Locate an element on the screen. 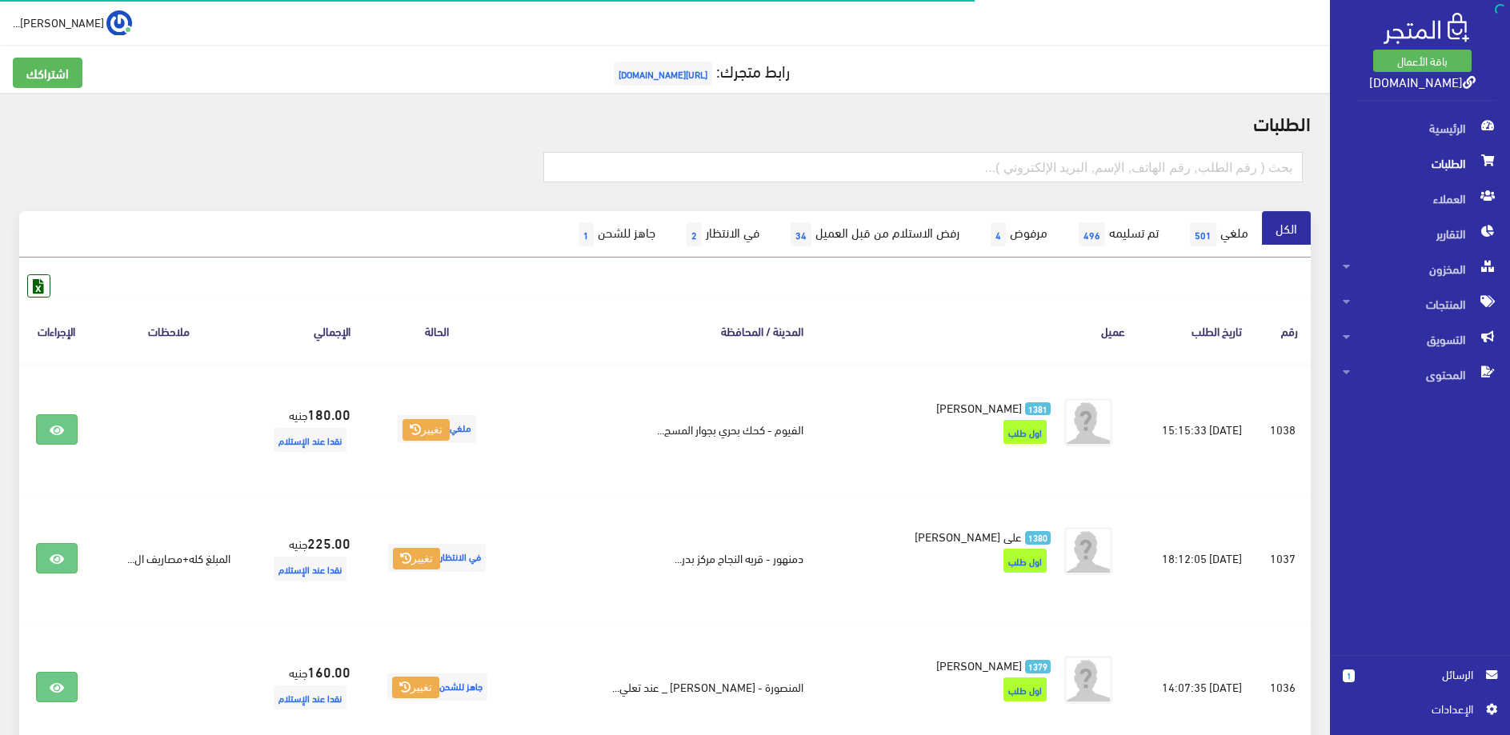 The image size is (1510, 735). span: في الانتظار is located at coordinates (437, 558).